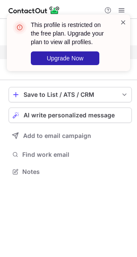  Describe the element at coordinates (34, 10) in the screenshot. I see `img: ContactOut v5.3.10` at that location.